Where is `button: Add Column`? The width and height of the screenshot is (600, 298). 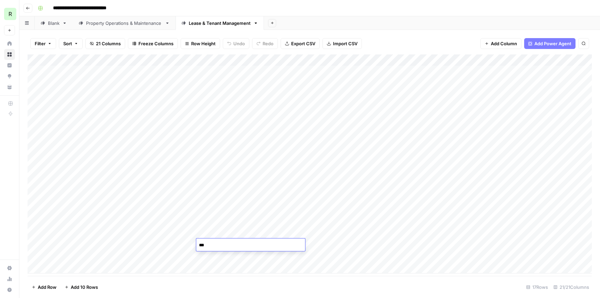 button: Add Column is located at coordinates (501, 44).